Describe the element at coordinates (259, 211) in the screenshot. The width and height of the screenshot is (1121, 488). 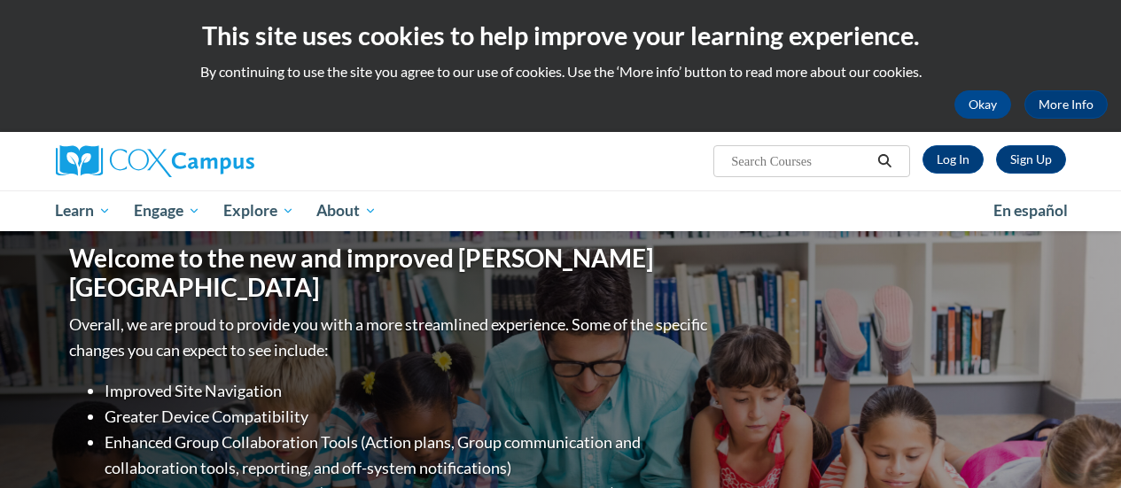
I see `span: Explore` at that location.